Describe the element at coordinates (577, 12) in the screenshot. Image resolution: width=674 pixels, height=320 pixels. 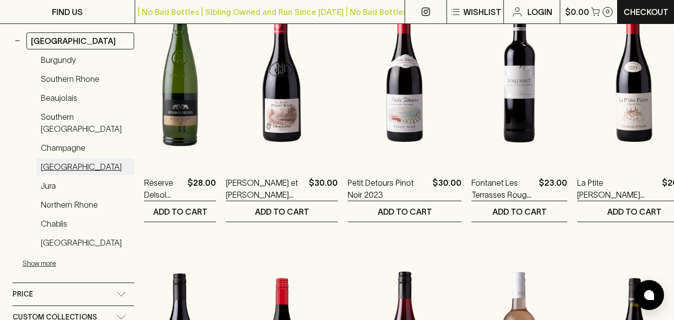
I see `p: $0.00` at that location.